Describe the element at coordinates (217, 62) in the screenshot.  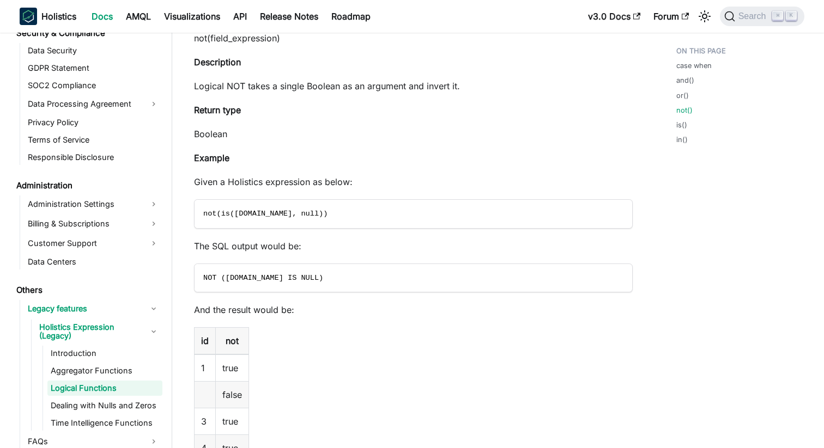
I see `strong: Description` at that location.